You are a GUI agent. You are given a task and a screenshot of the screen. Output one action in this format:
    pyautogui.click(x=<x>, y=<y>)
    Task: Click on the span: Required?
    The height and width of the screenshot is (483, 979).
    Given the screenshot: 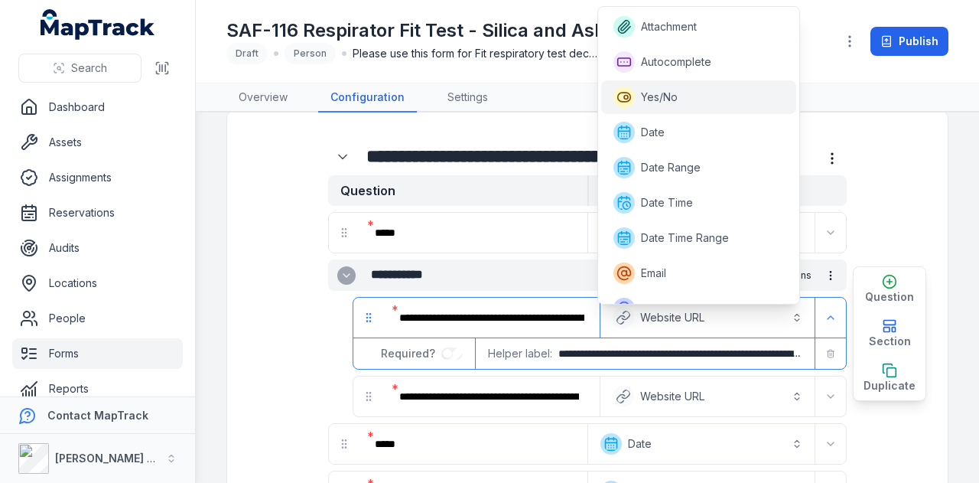 What is the action you would take?
    pyautogui.click(x=411, y=353)
    